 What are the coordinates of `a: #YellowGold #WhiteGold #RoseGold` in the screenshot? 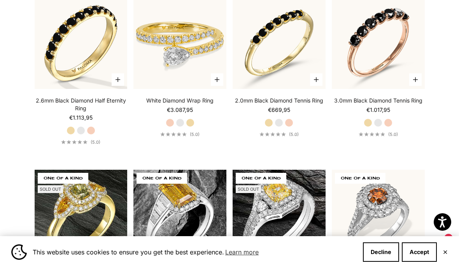 It's located at (180, 216).